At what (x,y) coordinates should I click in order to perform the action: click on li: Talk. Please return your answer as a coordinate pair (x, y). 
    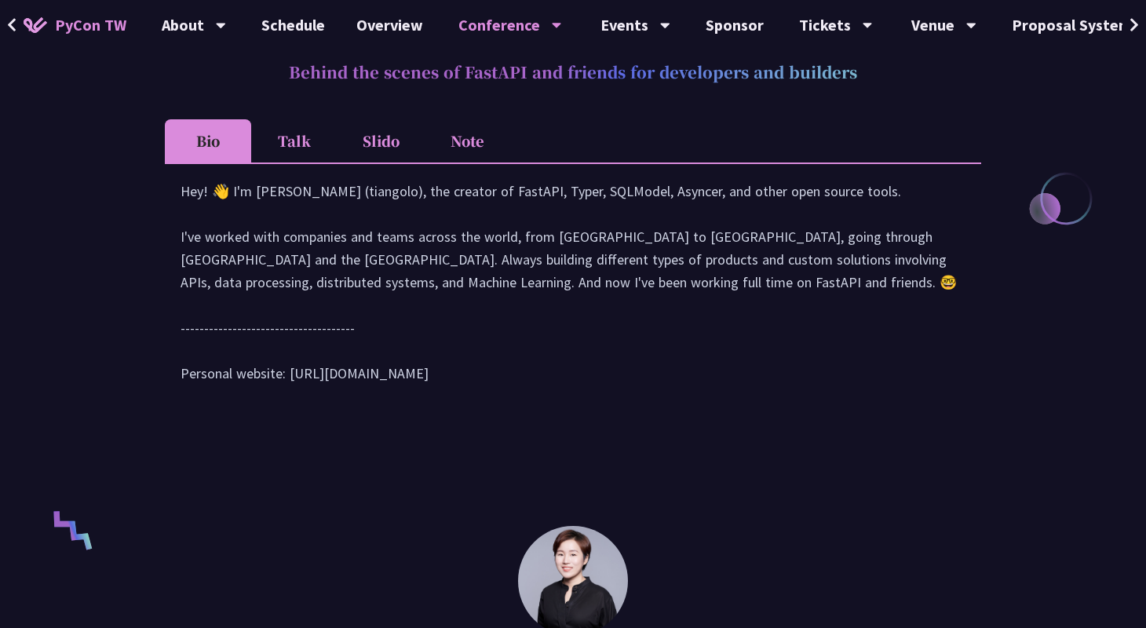
    Looking at the image, I should click on (294, 141).